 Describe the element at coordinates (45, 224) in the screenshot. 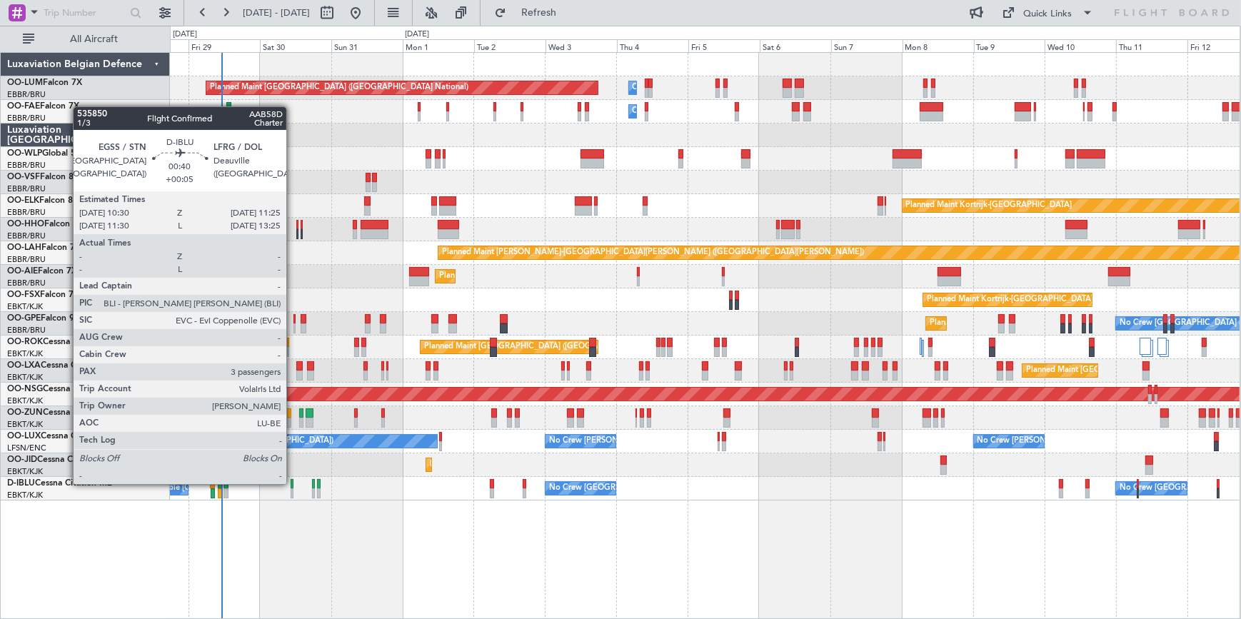

I see `a: OO-HHOFalcon 8X` at that location.